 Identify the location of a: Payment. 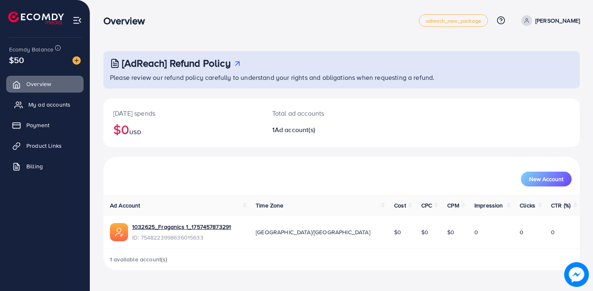
(45, 125).